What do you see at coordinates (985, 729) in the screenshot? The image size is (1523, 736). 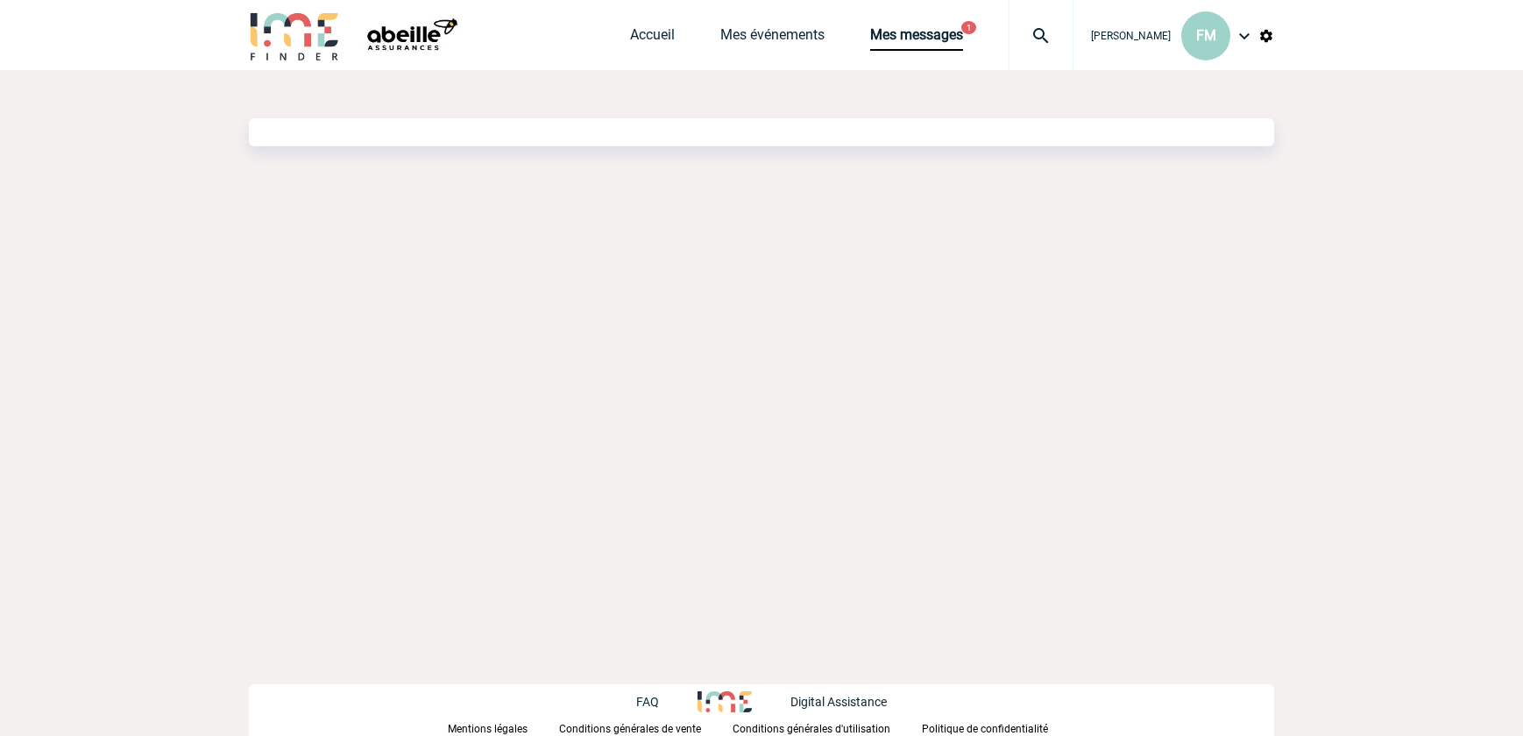 I see `p: Politique de confidentialité` at bounding box center [985, 729].